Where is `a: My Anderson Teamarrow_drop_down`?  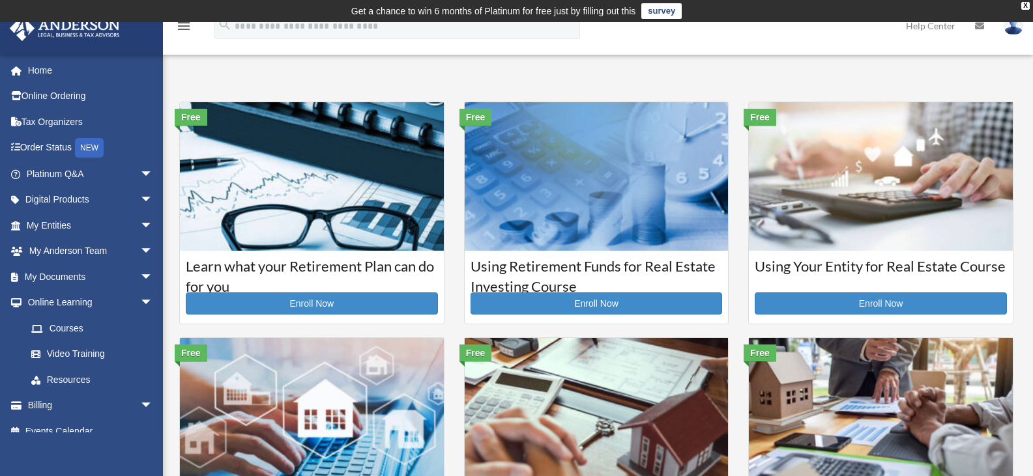 a: My Anderson Teamarrow_drop_down is located at coordinates (91, 252).